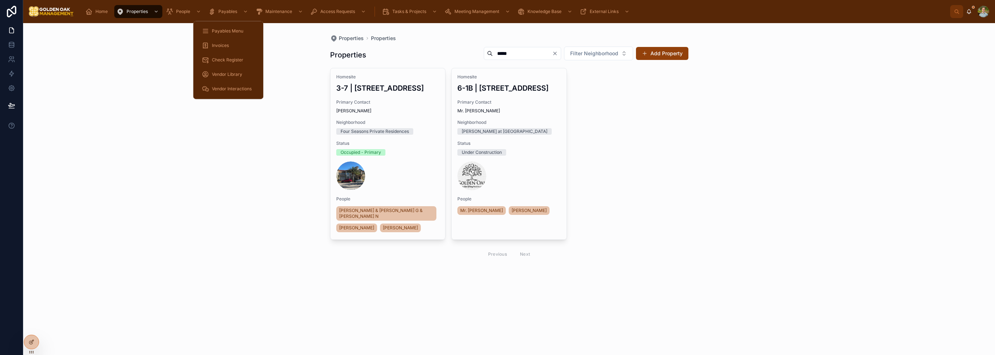 Image resolution: width=995 pixels, height=355 pixels. Describe the element at coordinates (604, 12) in the screenshot. I see `span: External Links` at that location.